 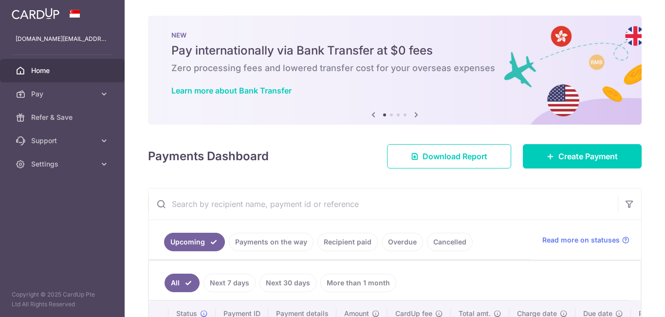 What do you see at coordinates (402, 242) in the screenshot?
I see `a: Overdue` at bounding box center [402, 242].